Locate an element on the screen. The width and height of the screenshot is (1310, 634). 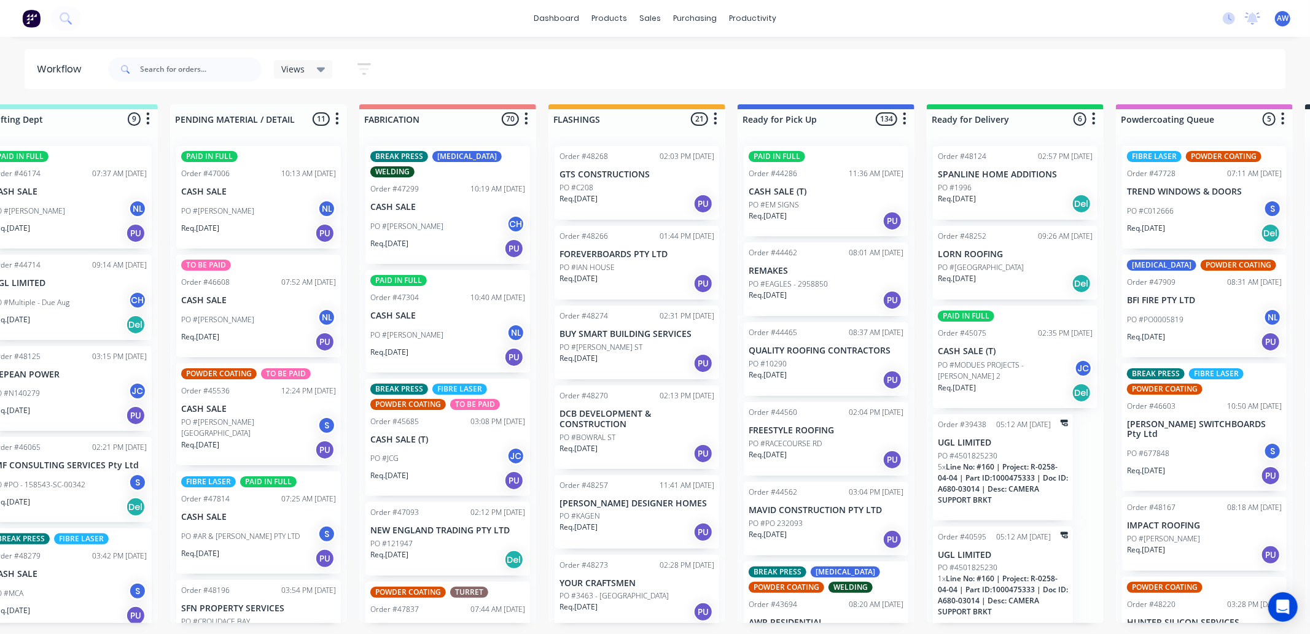
div: WELDING is located at coordinates (851, 588).